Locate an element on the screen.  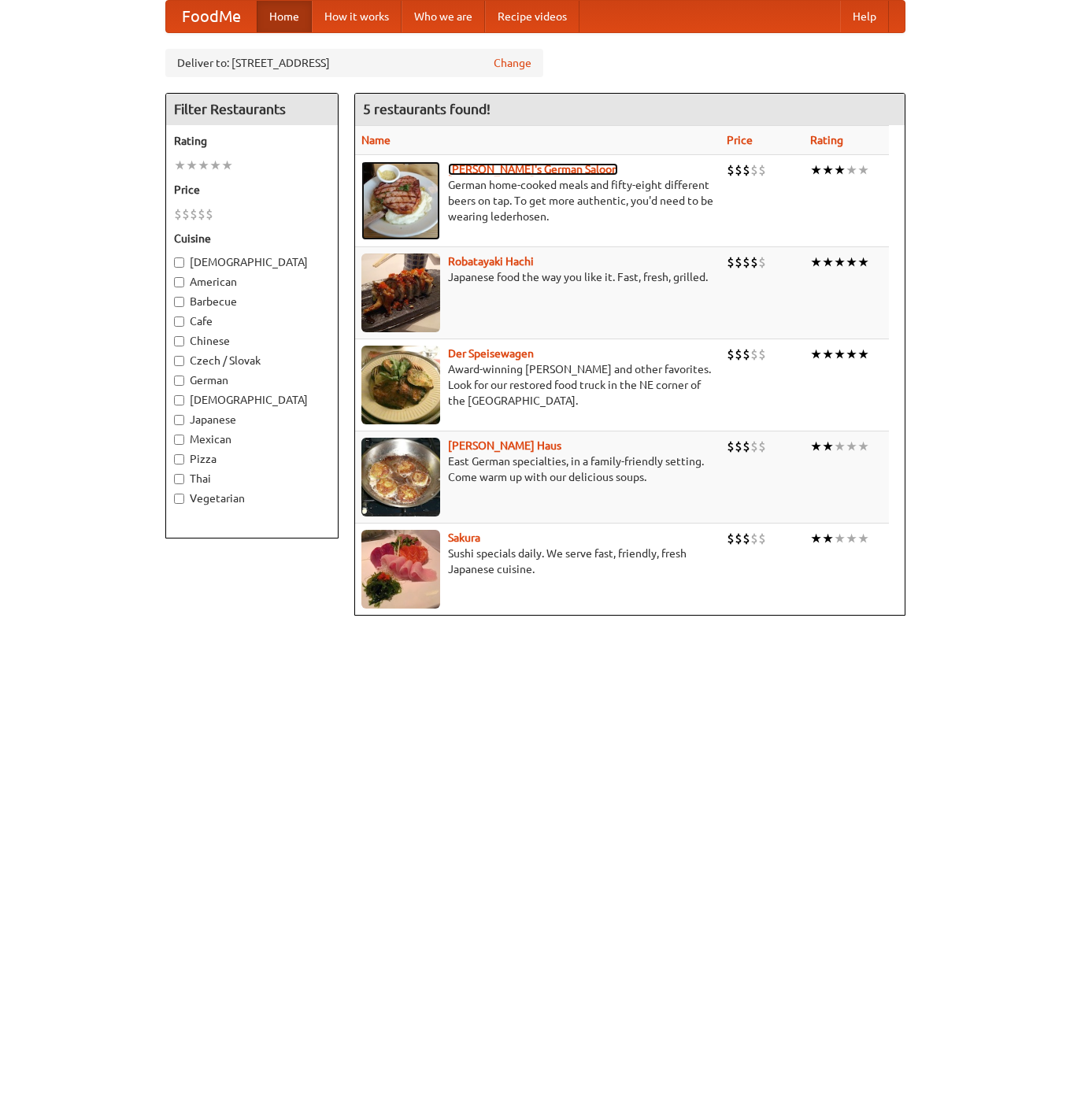
img: esthers.jpg is located at coordinates (401, 201).